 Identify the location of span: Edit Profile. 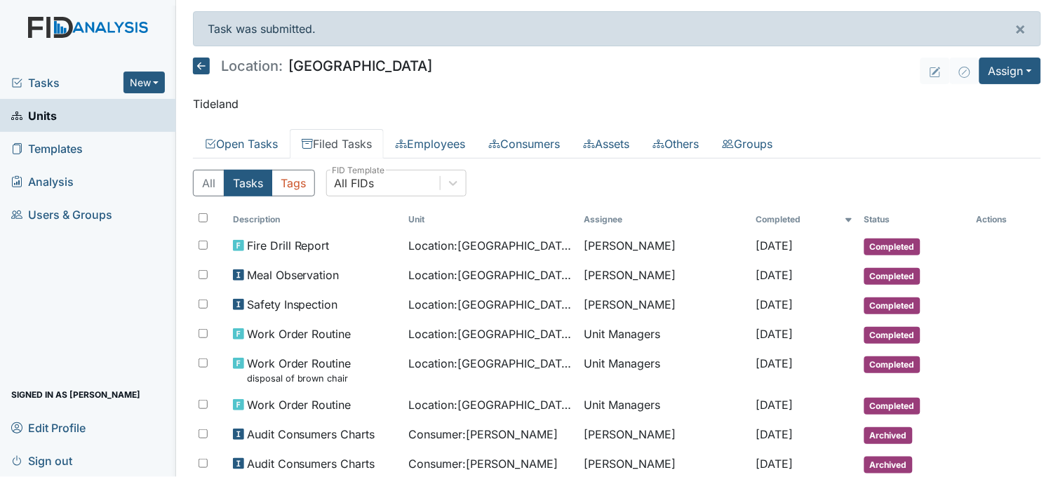
(48, 427).